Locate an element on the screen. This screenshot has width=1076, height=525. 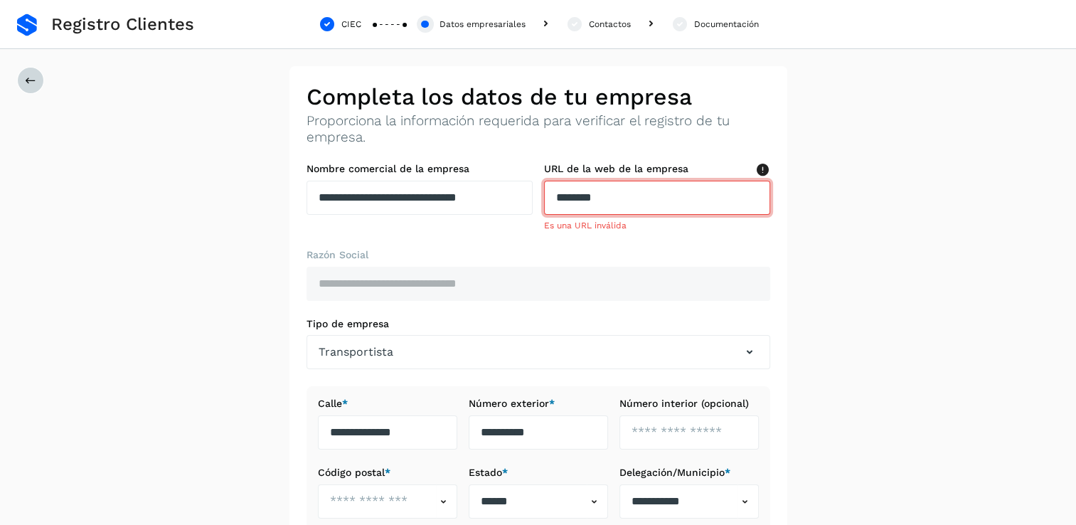
label: Nombre comercial de la empresa is located at coordinates (420, 169).